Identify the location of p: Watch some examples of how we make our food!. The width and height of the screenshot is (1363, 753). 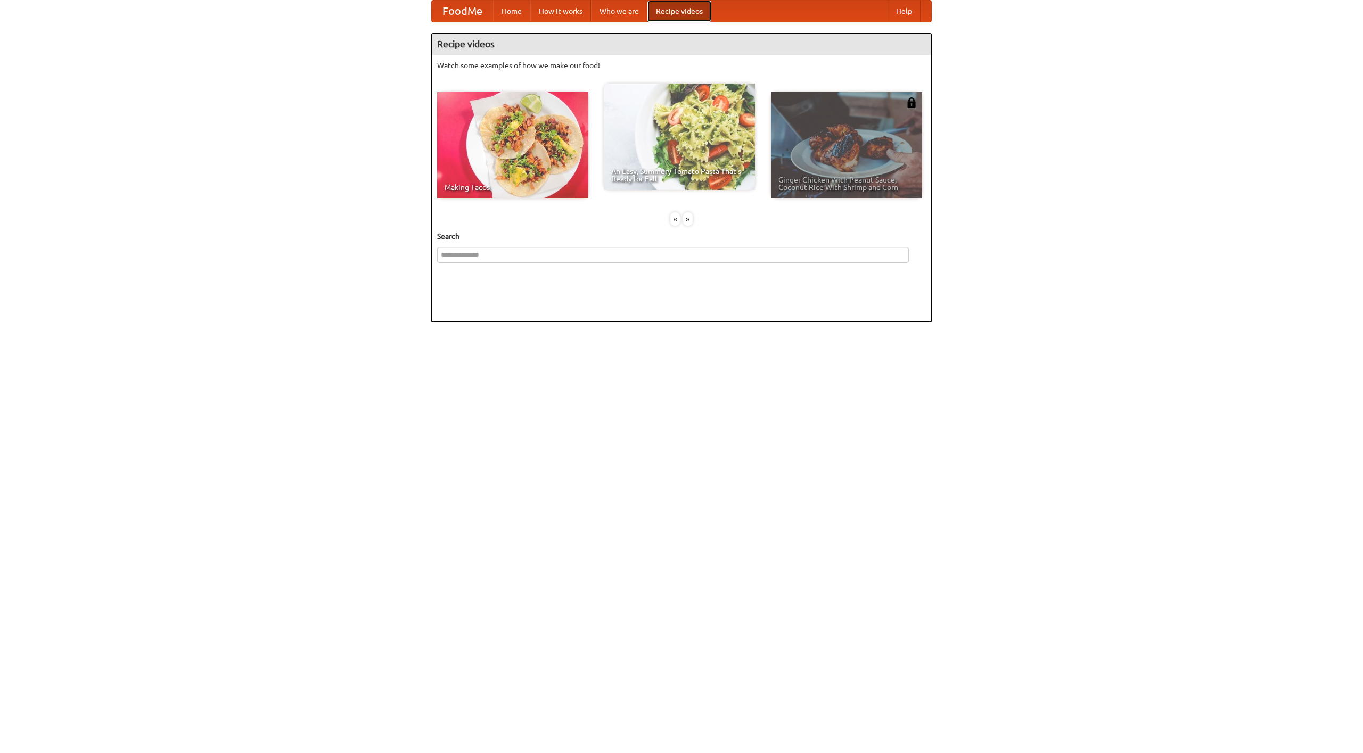
(681, 65).